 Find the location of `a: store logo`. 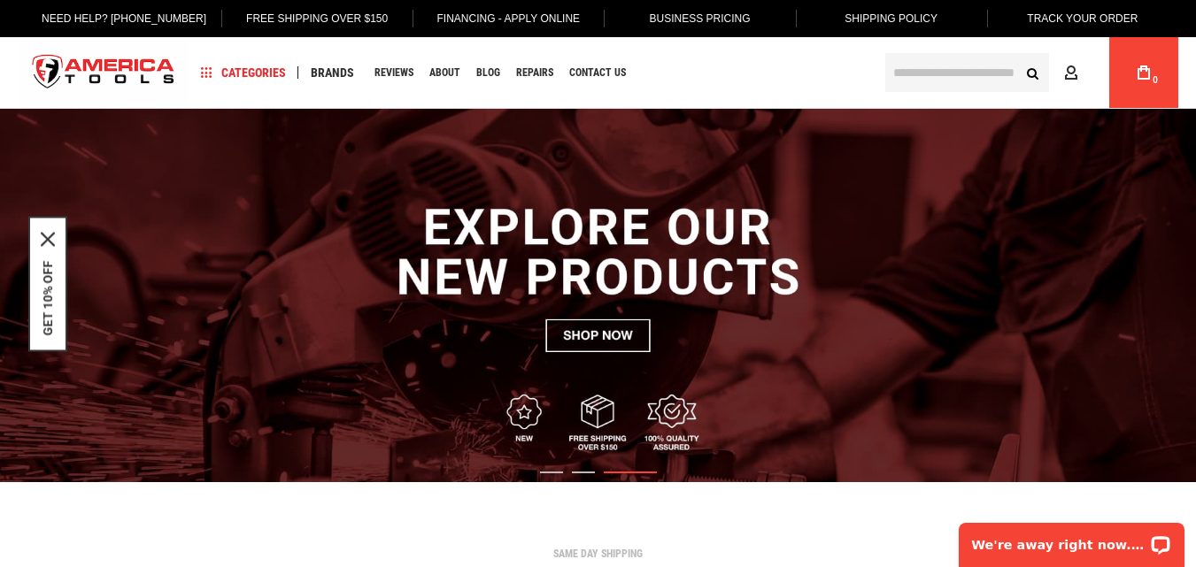

a: store logo is located at coordinates (104, 73).